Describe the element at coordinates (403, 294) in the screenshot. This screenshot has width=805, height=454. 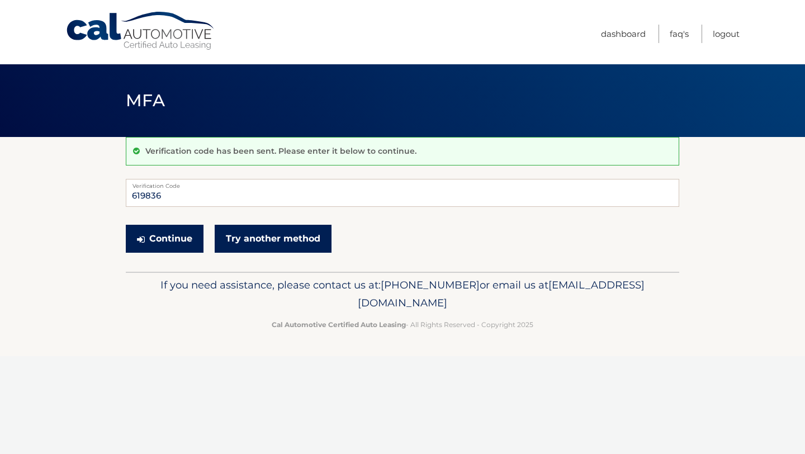
I see `p: If you need assistance, please contact us at: or email us at` at that location.